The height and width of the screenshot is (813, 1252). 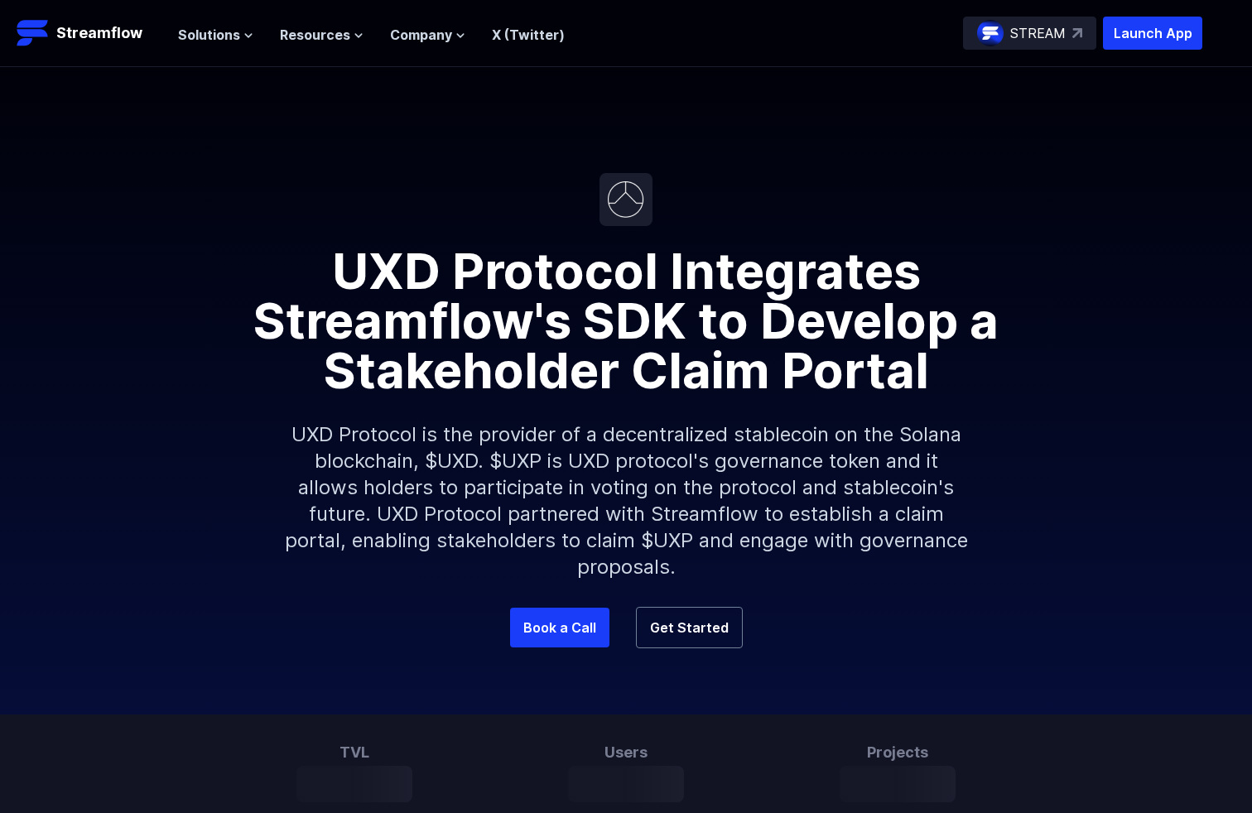 I want to click on h3: Users, so click(x=626, y=753).